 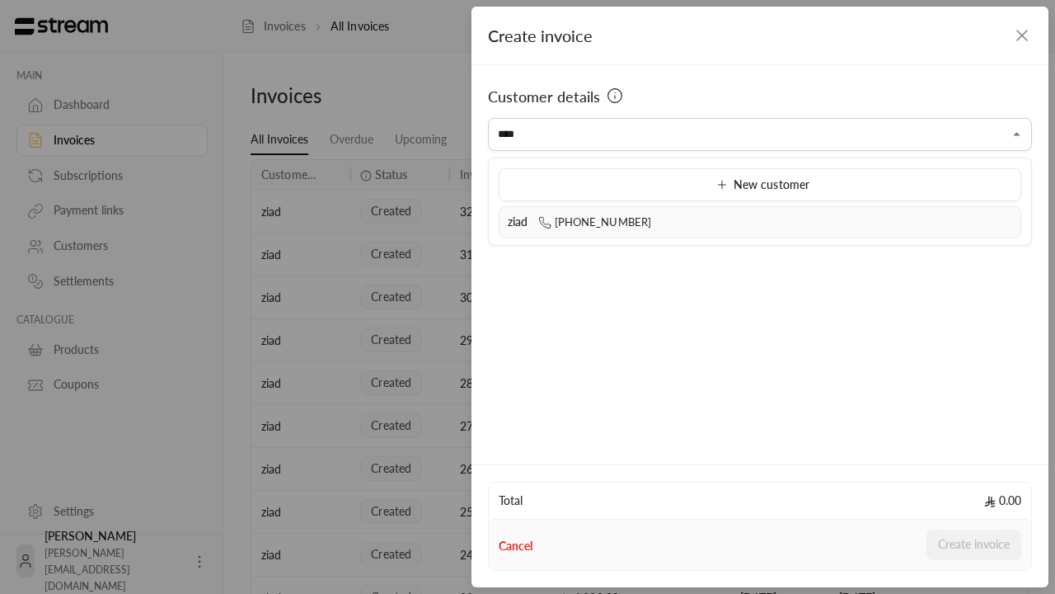 What do you see at coordinates (540, 35) in the screenshot?
I see `span: Create invoice` at bounding box center [540, 35].